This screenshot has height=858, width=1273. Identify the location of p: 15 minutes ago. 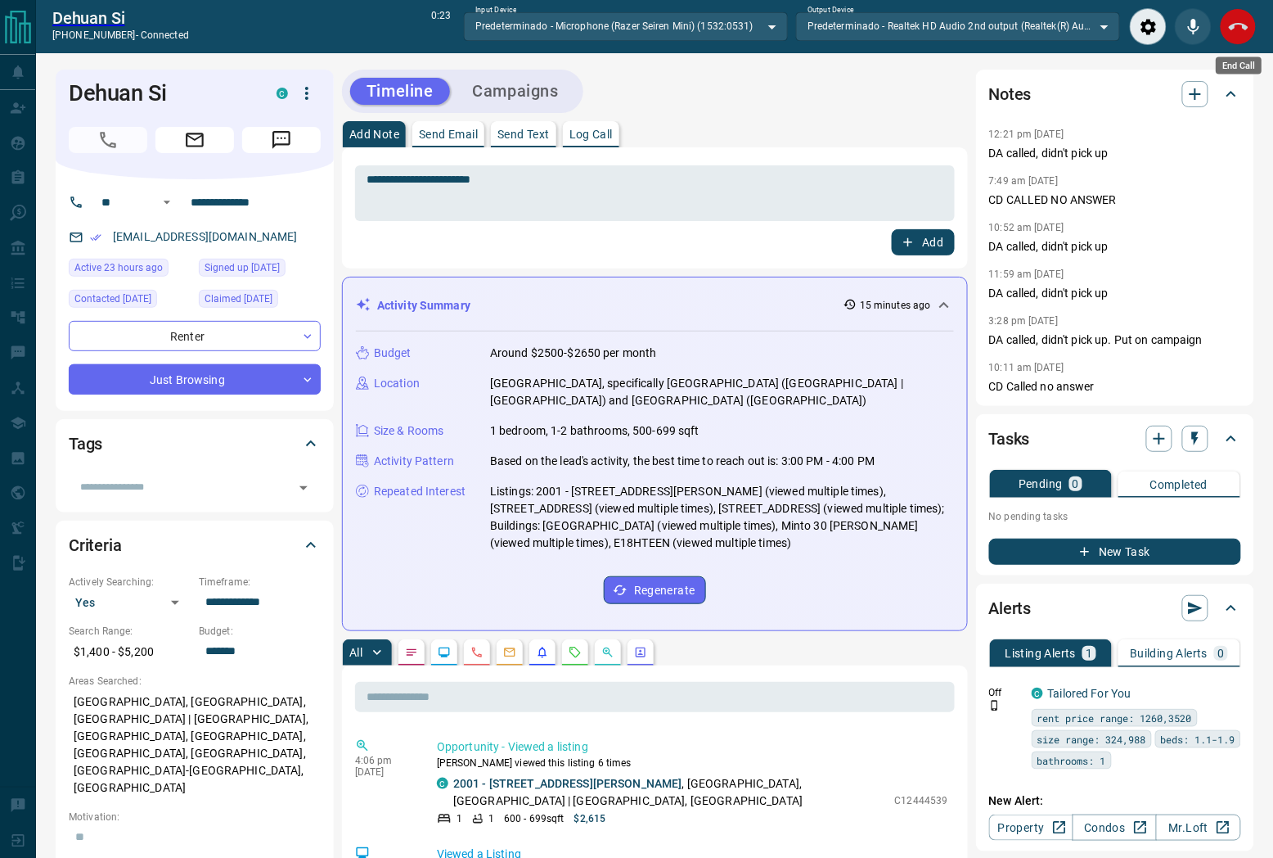
(895, 305).